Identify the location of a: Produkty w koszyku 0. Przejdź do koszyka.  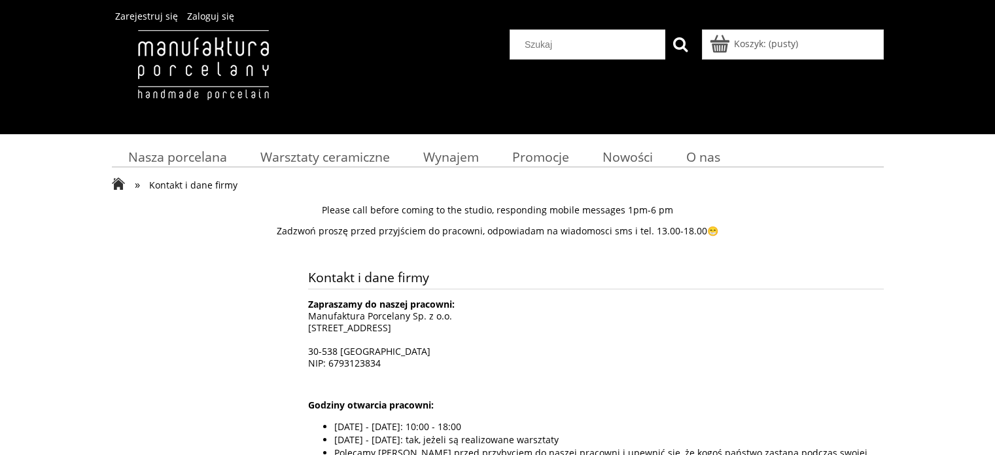
(755, 43).